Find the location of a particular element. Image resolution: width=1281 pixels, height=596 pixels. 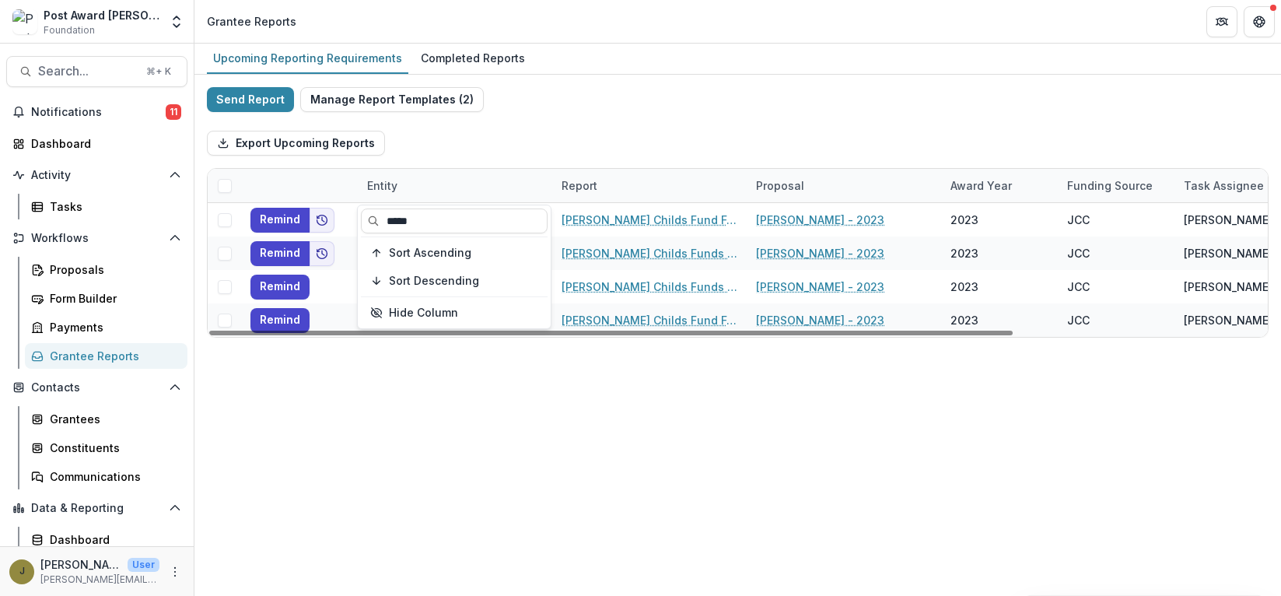

button: Partners is located at coordinates (1222, 22).